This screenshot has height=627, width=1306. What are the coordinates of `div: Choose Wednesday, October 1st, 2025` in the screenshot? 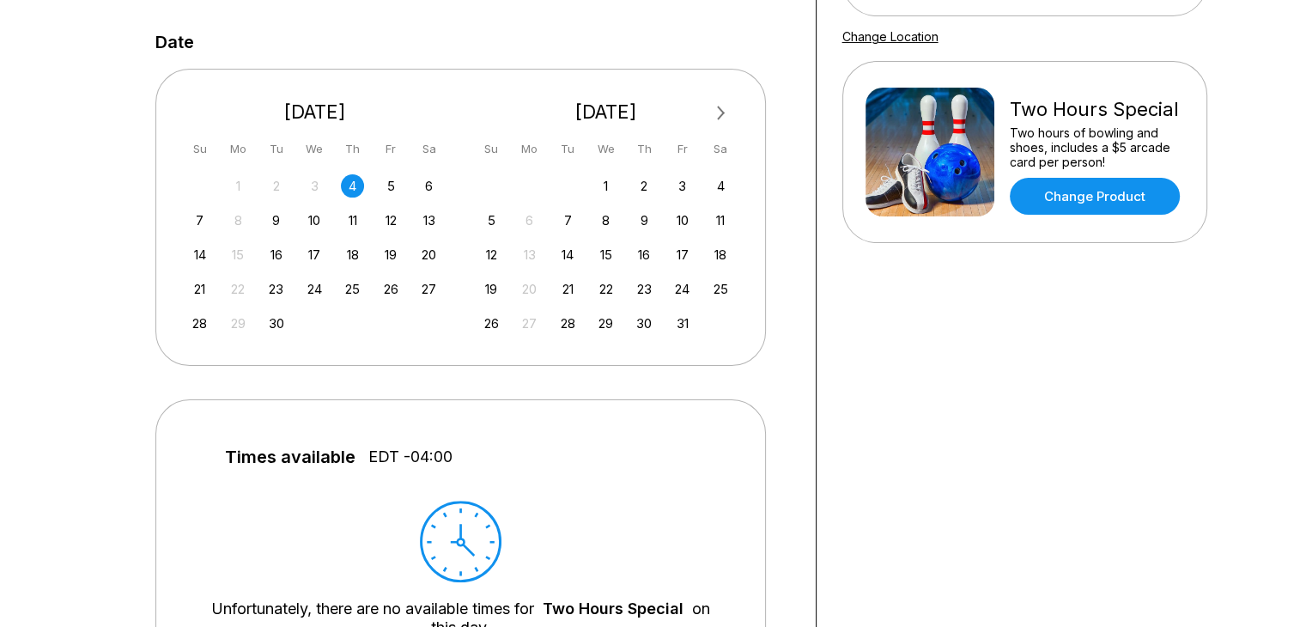 It's located at (605, 185).